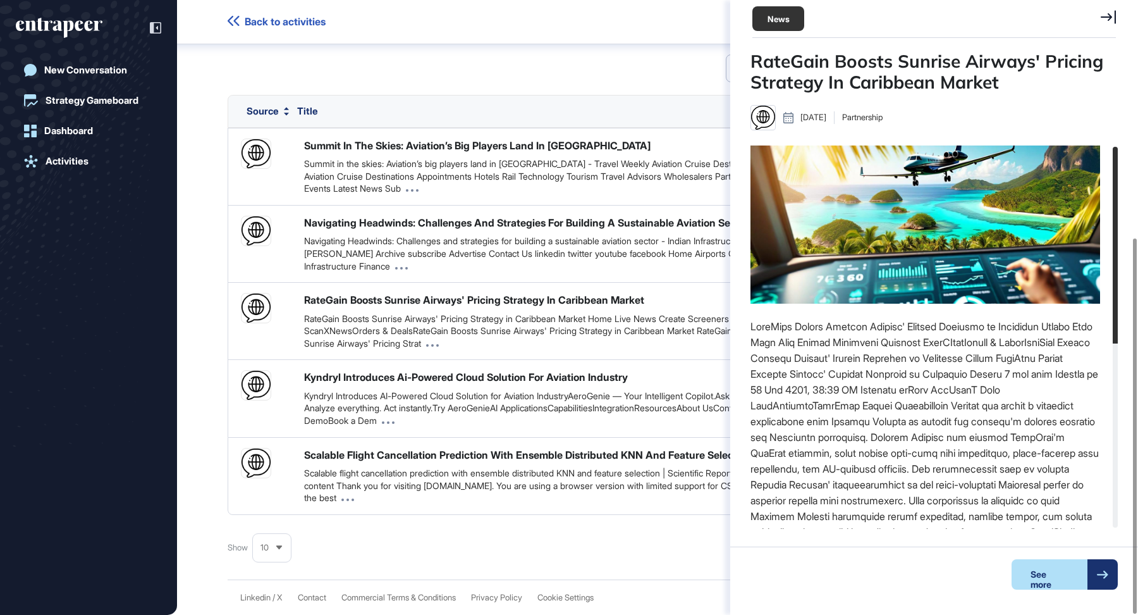 The image size is (1138, 615). Describe the element at coordinates (778, 18) in the screenshot. I see `div: News` at that location.